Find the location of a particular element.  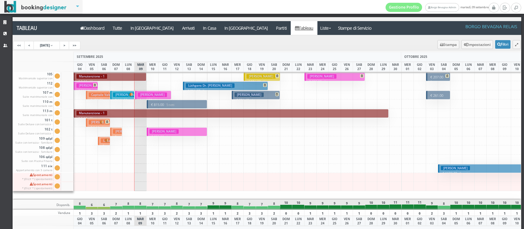

p: € 261.00 is located at coordinates (438, 98).